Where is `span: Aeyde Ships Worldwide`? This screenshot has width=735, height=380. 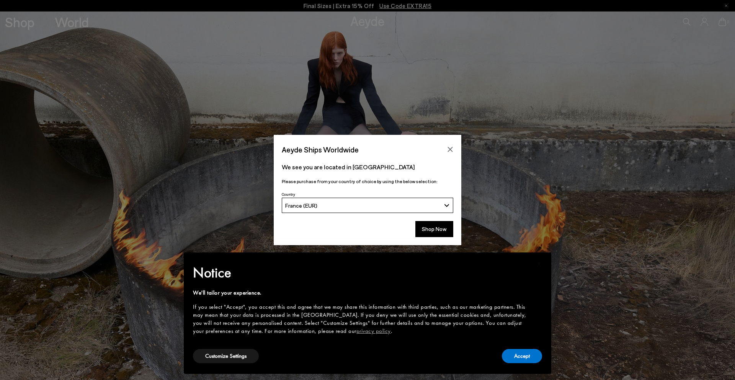
span: Aeyde Ships Worldwide is located at coordinates (320, 149).